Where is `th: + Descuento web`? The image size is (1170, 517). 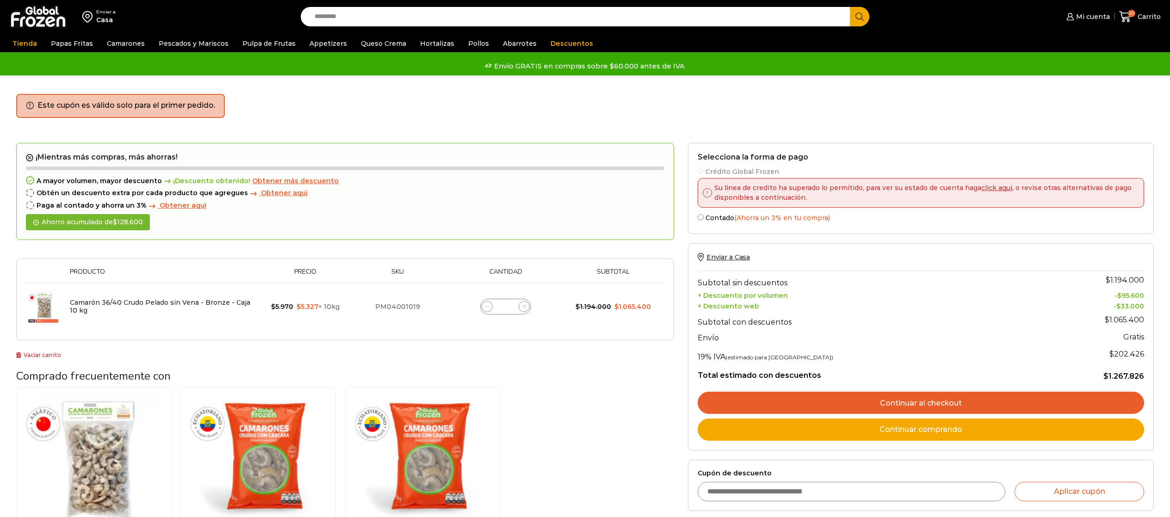
th: + Descuento web is located at coordinates (865, 305).